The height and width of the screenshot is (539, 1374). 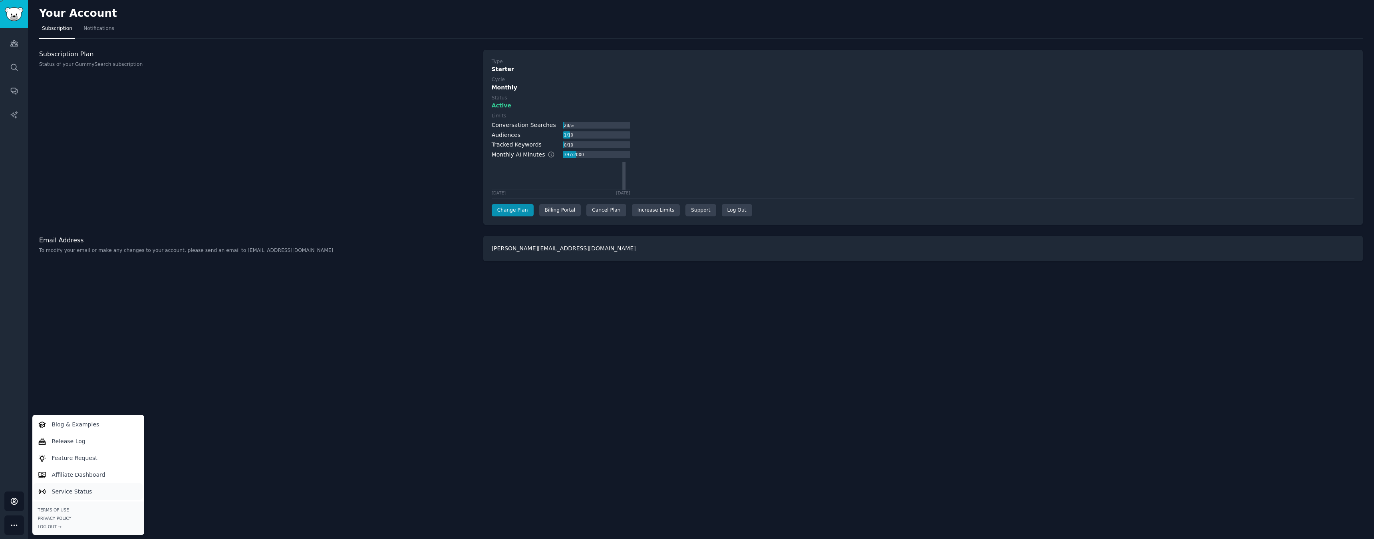 What do you see at coordinates (257, 65) in the screenshot?
I see `p: Status of your GummySearch subscription` at bounding box center [257, 65].